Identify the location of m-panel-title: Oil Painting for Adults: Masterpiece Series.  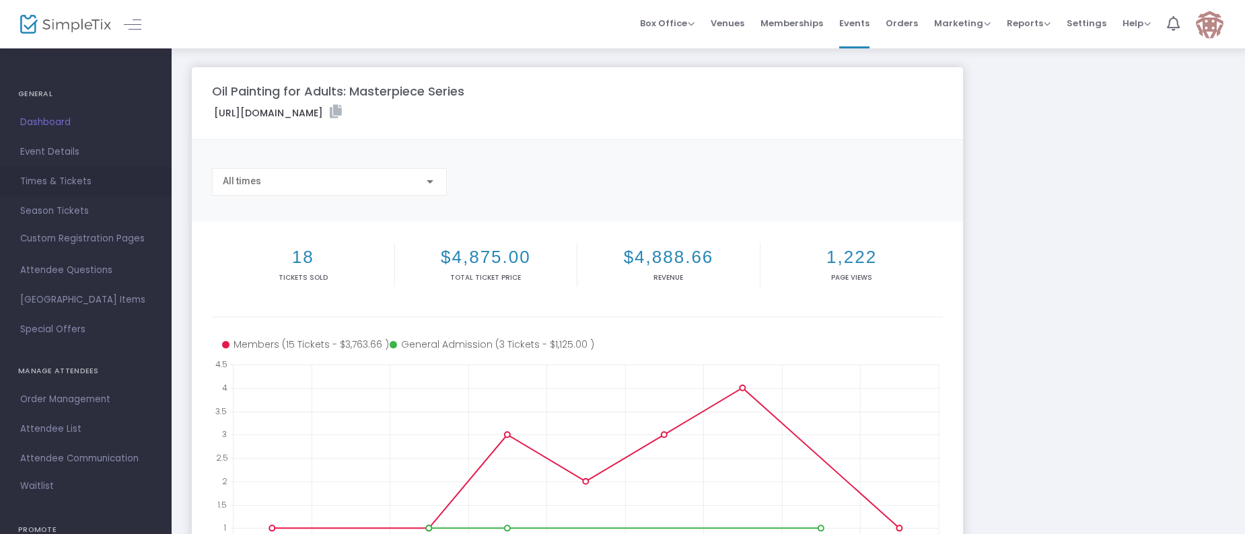
(338, 91).